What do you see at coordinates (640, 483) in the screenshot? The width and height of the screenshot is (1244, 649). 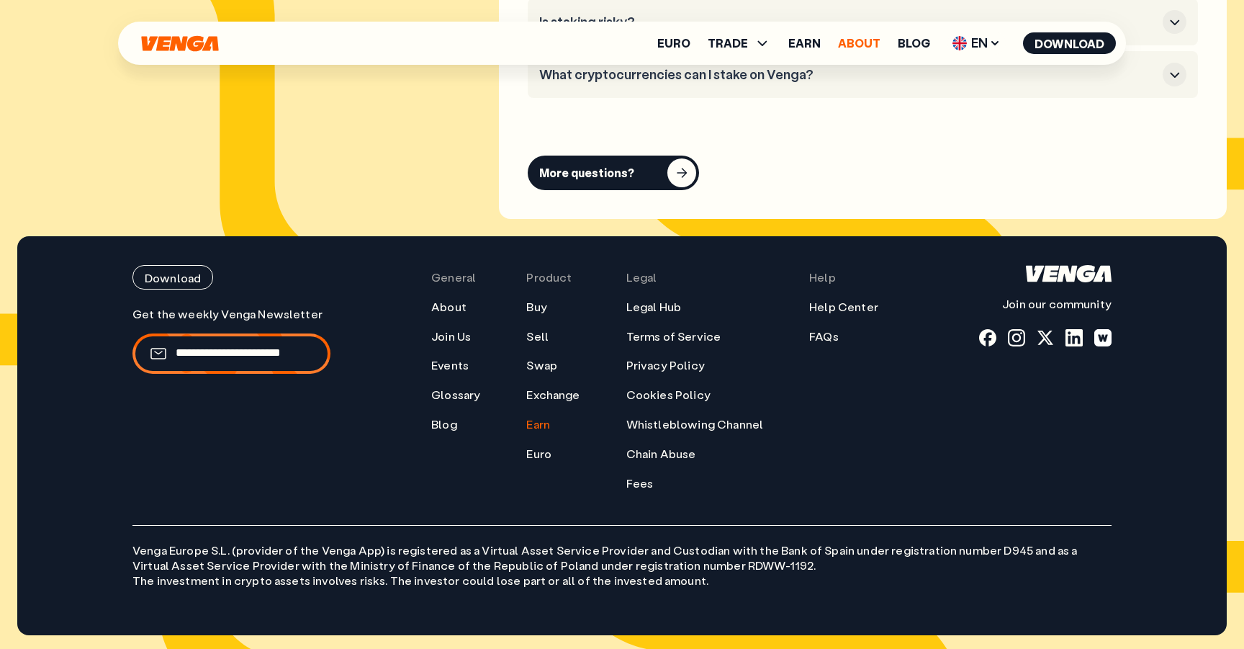 I see `a: Fees` at bounding box center [640, 483].